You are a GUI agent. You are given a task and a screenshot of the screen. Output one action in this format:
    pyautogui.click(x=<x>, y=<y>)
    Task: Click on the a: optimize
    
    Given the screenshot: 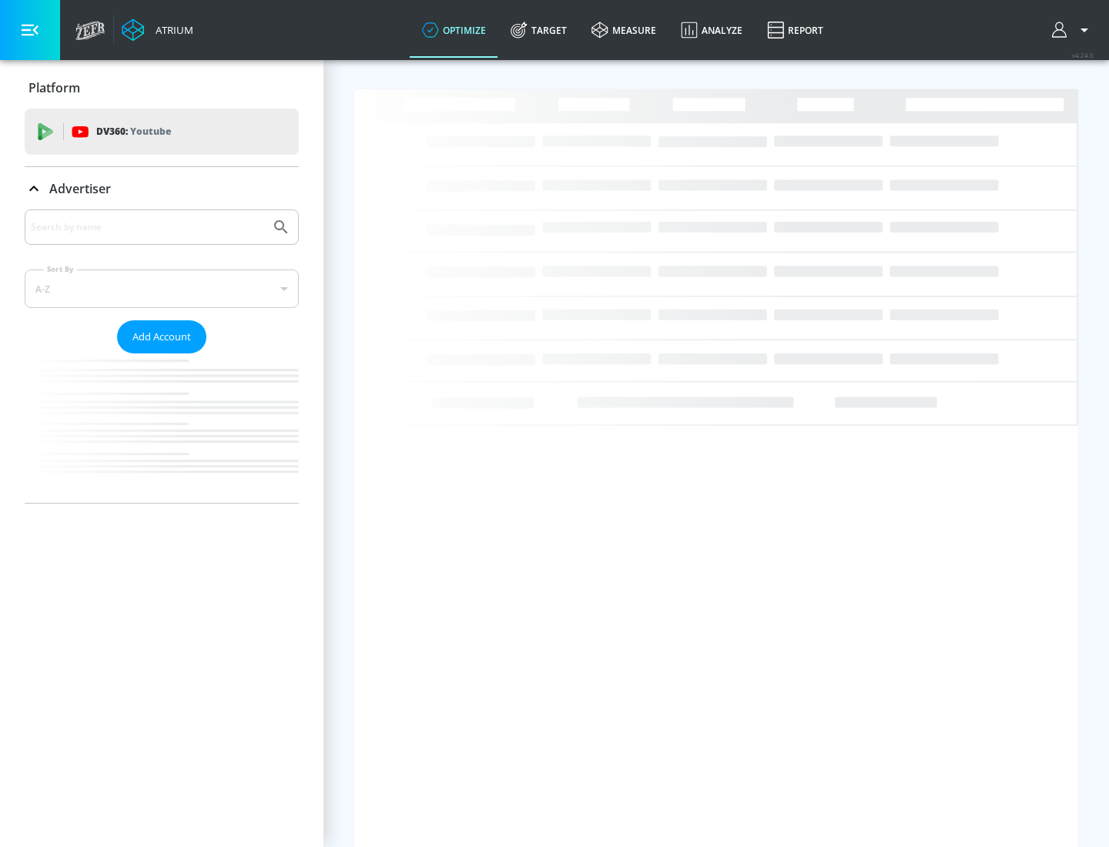 What is the action you would take?
    pyautogui.click(x=453, y=30)
    